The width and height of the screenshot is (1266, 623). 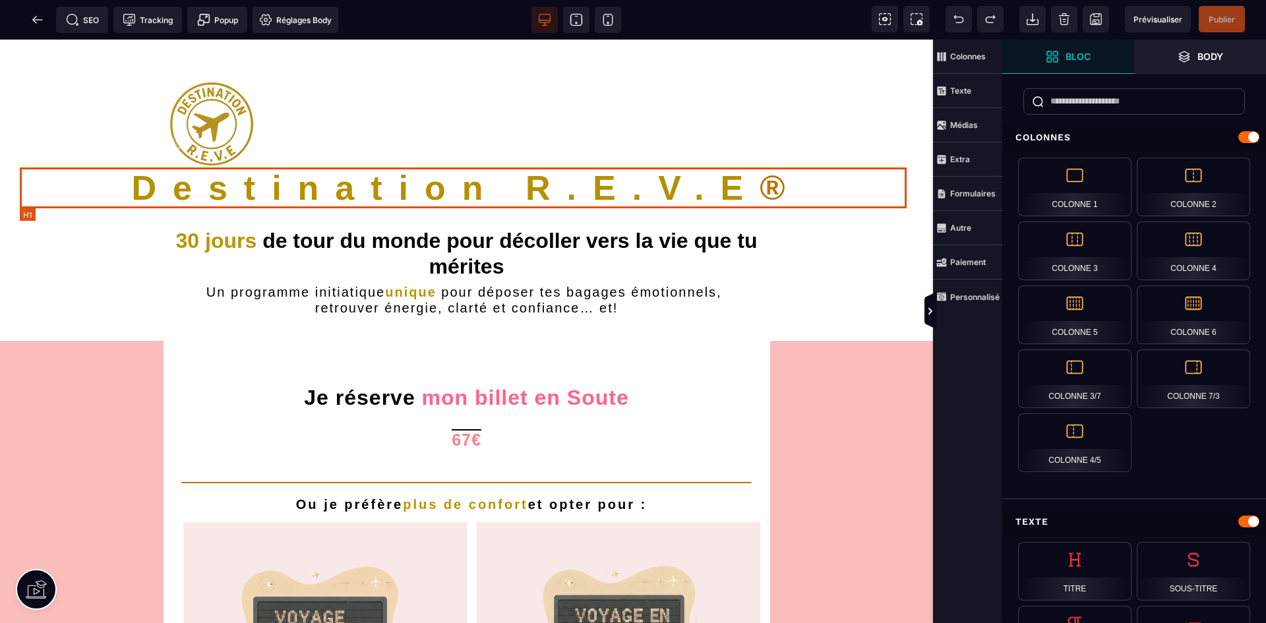 What do you see at coordinates (38, 20) in the screenshot?
I see `span: Retour` at bounding box center [38, 20].